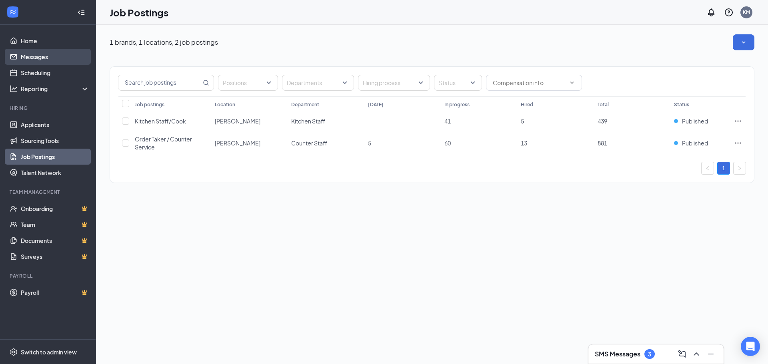 This screenshot has height=364, width=768. I want to click on span: left, so click(708, 168).